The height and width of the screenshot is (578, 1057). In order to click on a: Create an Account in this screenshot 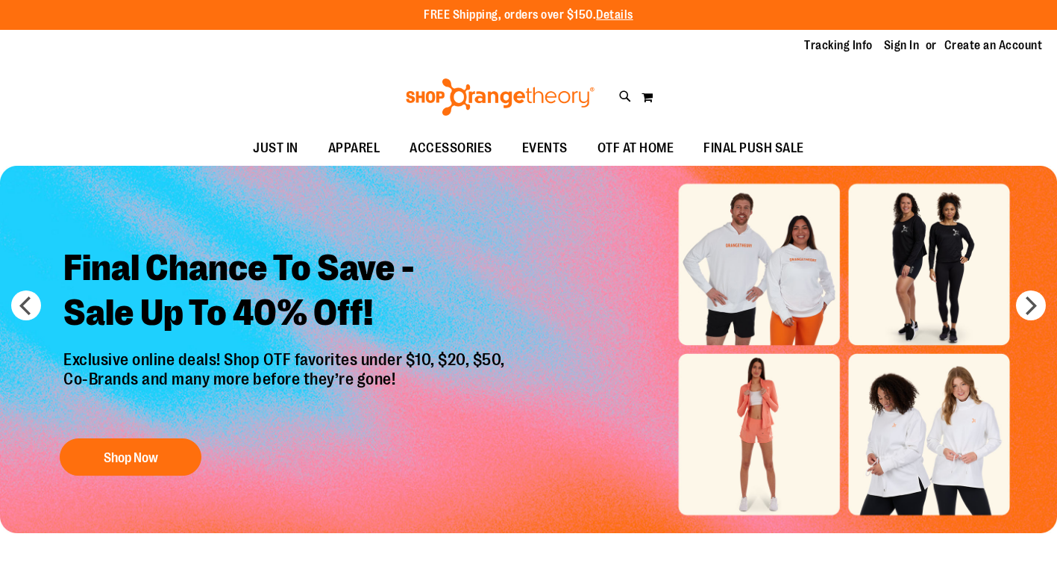, I will do `click(994, 46)`.